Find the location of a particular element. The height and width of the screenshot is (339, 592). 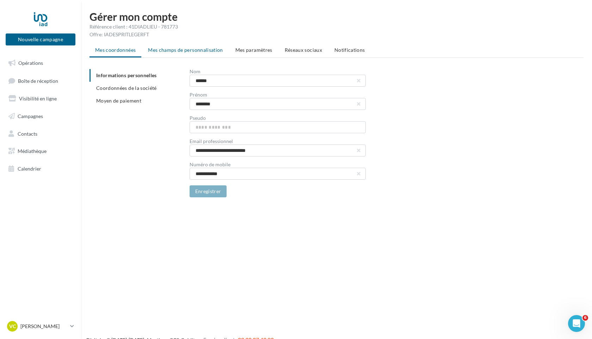

span: Mes paramètres is located at coordinates (254, 50).